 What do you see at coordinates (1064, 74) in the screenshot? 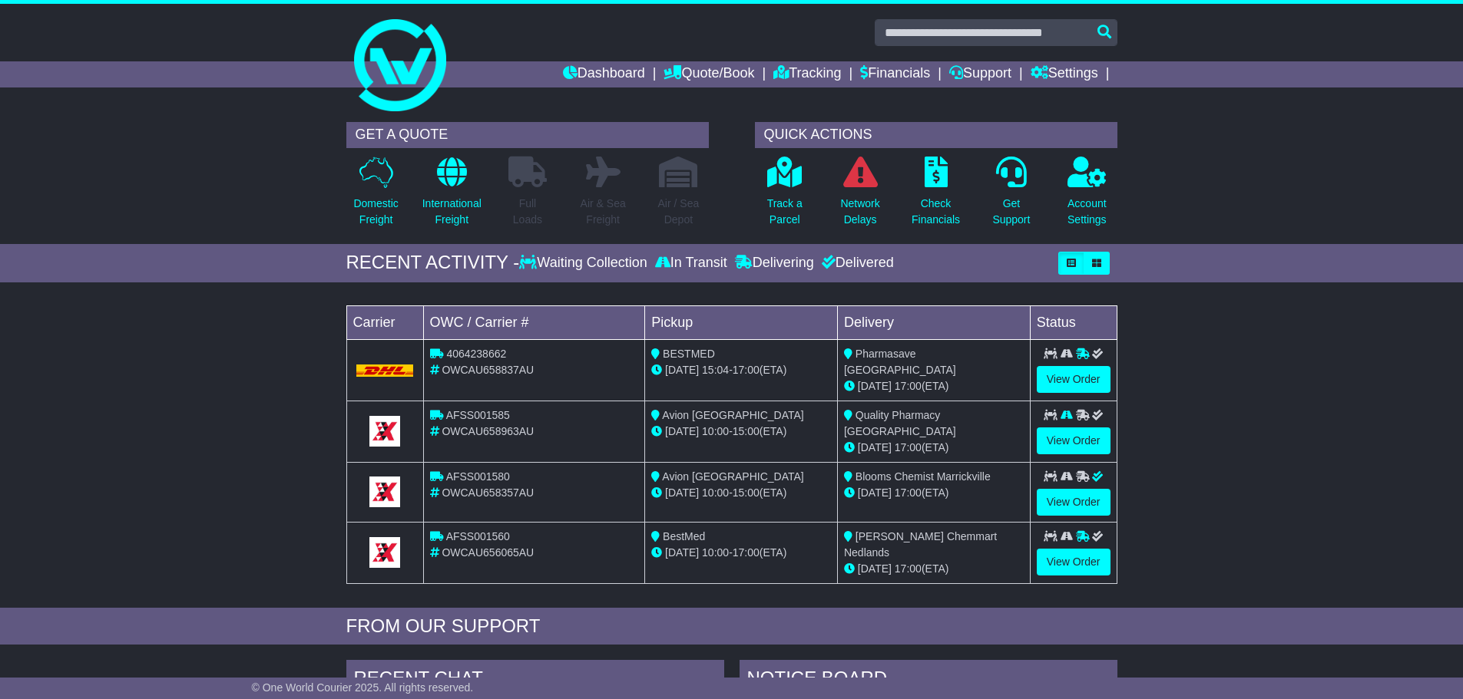
I see `a: Settings` at bounding box center [1064, 74].